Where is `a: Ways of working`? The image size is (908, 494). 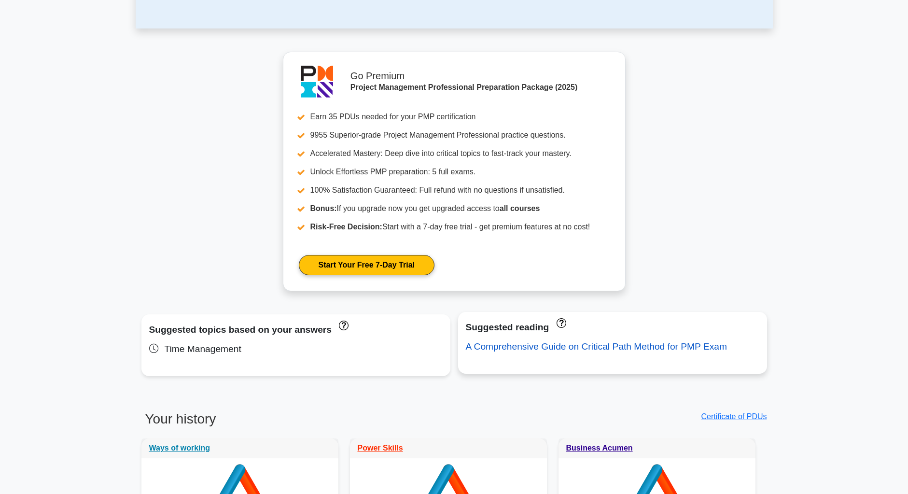 a: Ways of working is located at coordinates (180, 448).